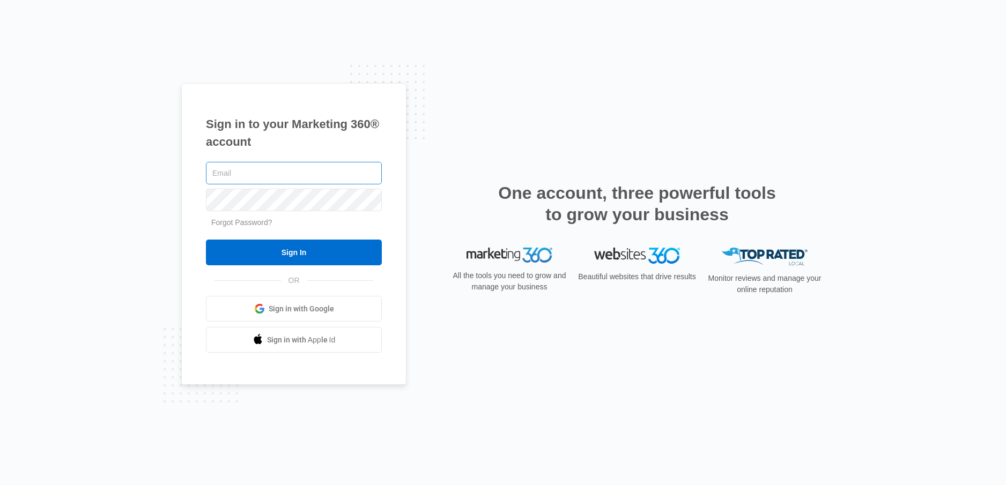  Describe the element at coordinates (294, 133) in the screenshot. I see `h1: Sign in to your Marketing 360® account` at that location.